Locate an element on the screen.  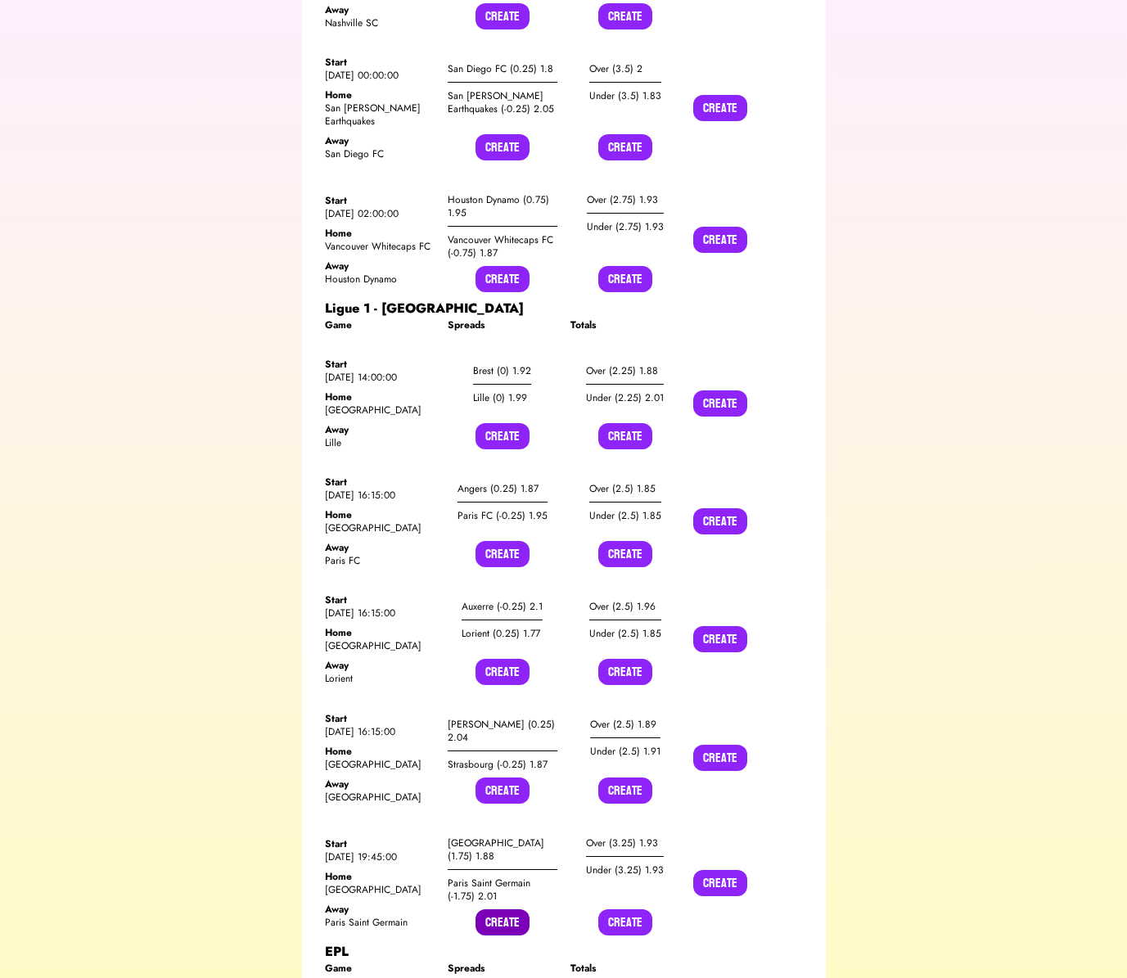
div: San Diego FC is located at coordinates (380, 154).